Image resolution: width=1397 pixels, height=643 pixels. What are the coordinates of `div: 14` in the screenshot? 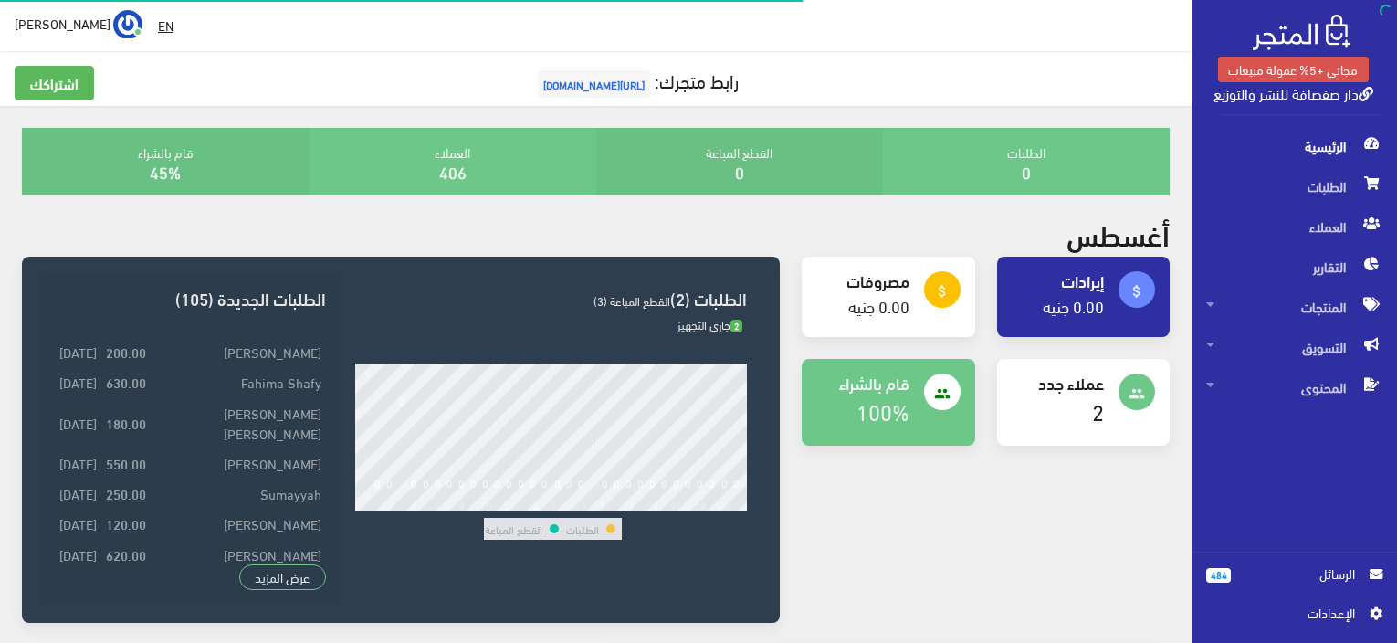 It's located at (533, 505).